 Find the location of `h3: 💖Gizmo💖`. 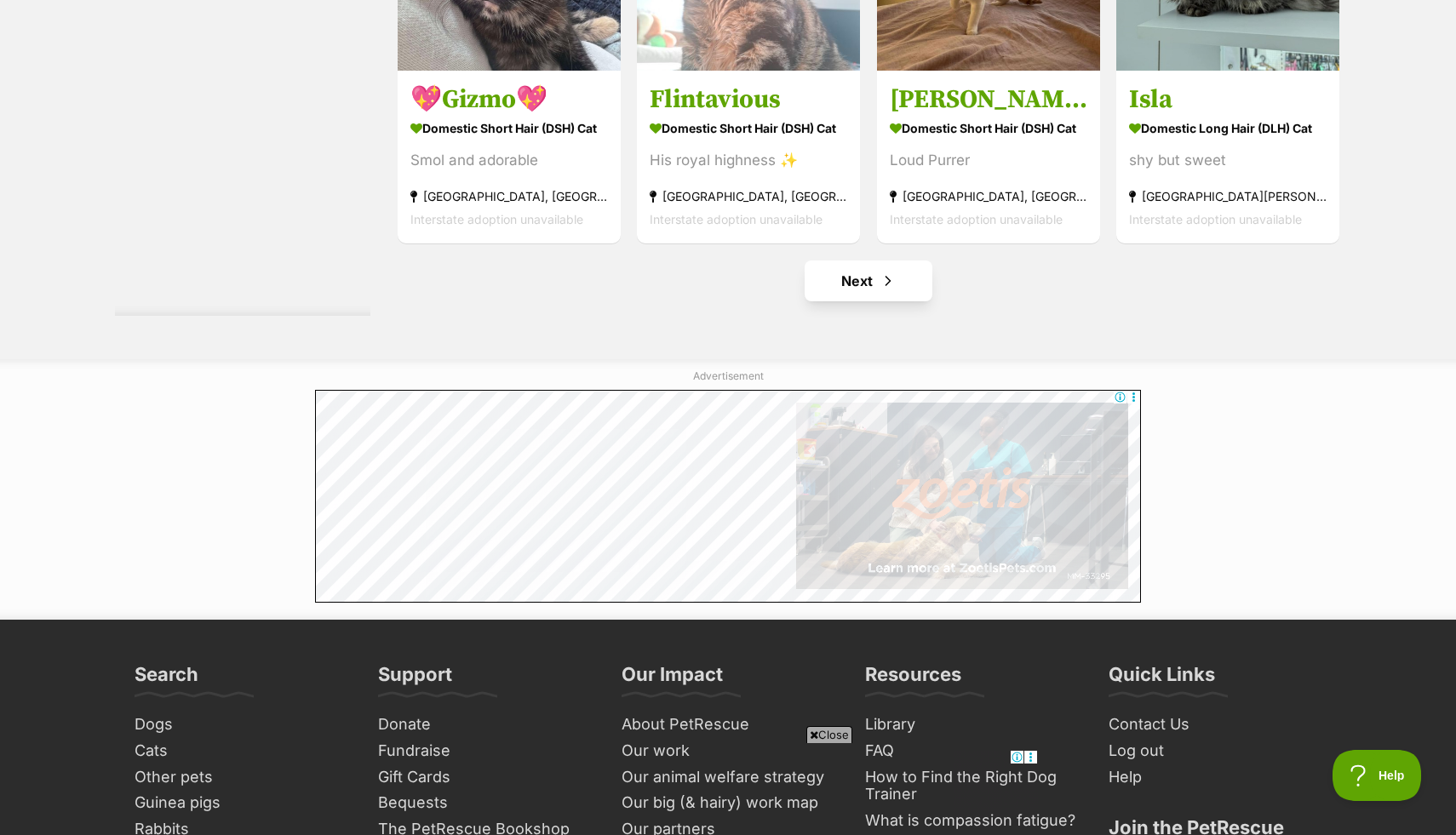

h3: 💖Gizmo💖 is located at coordinates (509, 100).